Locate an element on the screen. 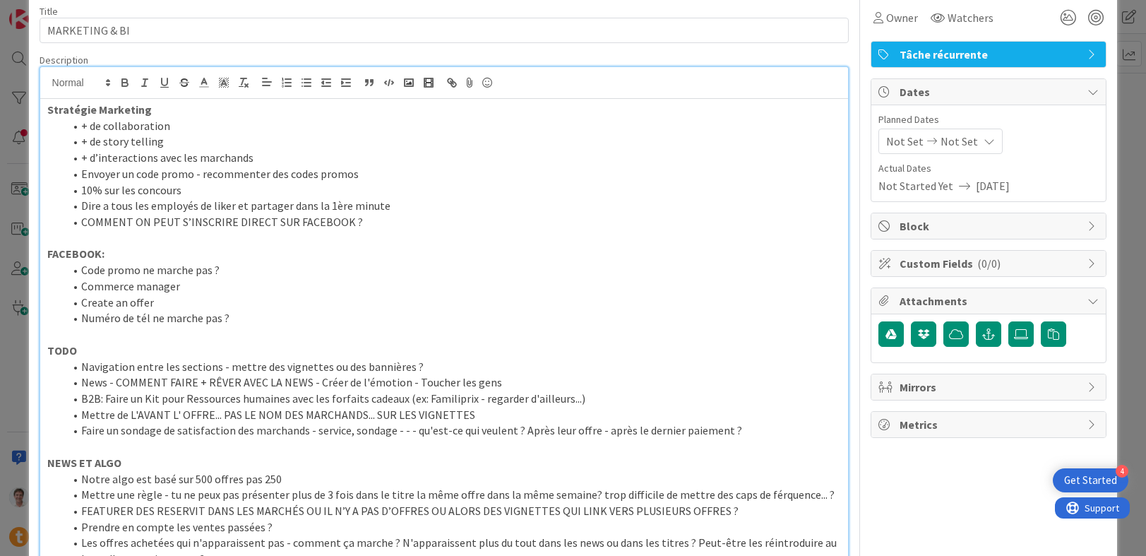  li: Create an offer is located at coordinates (453, 302).